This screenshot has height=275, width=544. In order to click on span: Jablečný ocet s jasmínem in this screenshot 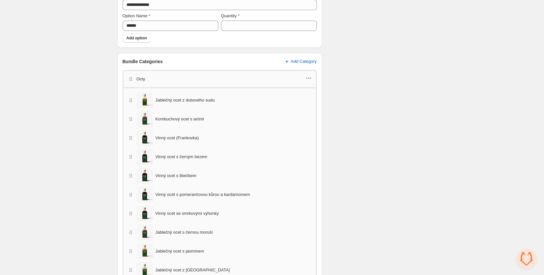, I will do `click(180, 252)`.